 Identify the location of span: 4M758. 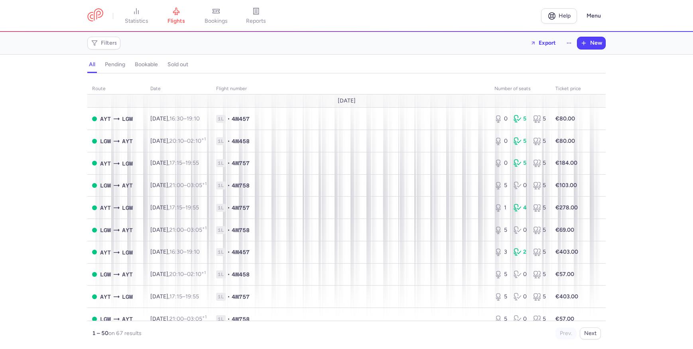
(240, 230).